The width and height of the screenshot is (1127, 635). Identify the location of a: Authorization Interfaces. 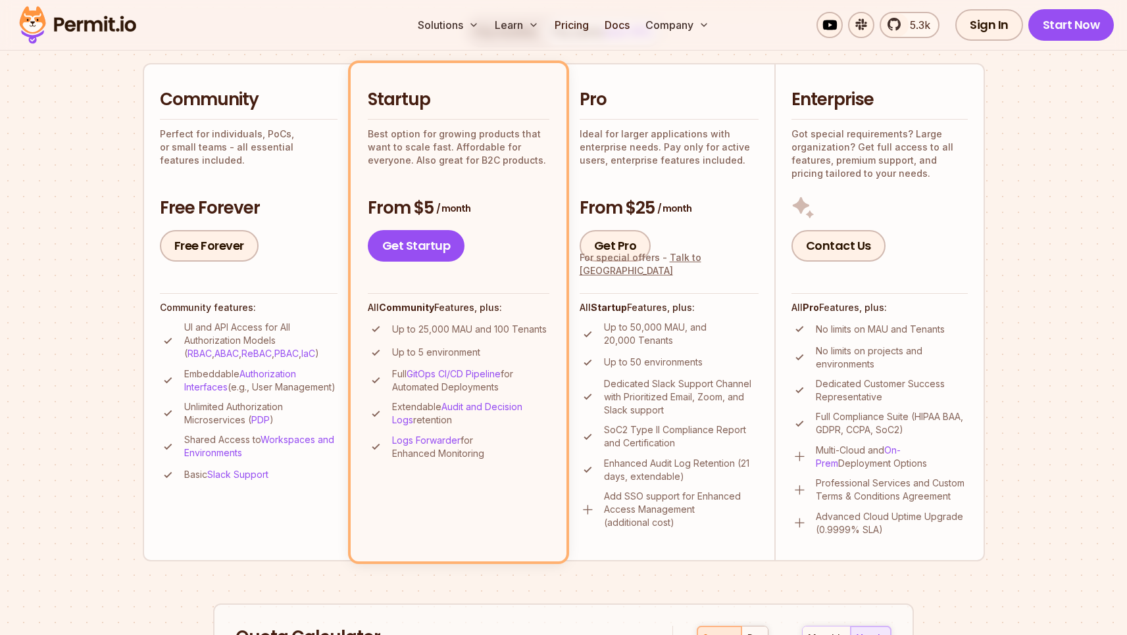
(240, 380).